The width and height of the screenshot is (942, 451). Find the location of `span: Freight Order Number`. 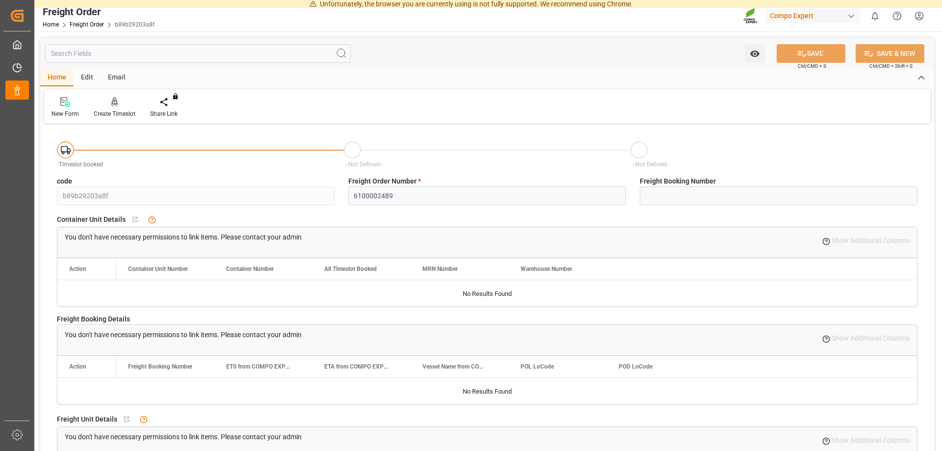

span: Freight Order Number is located at coordinates (384, 181).